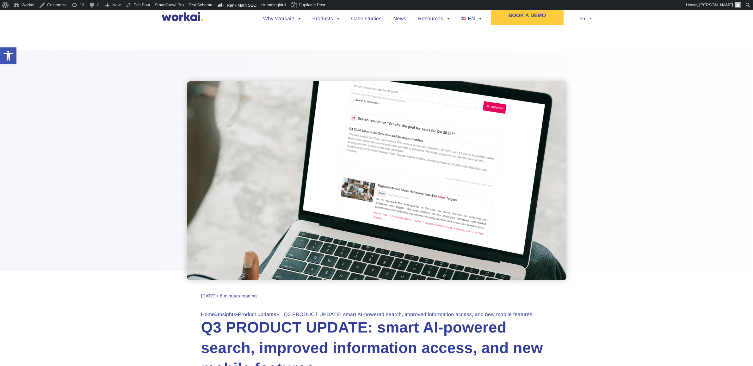 This screenshot has width=753, height=366. I want to click on div: » • » Q3 PRODUCT UPDATE: smart AI-powered search, improved information access, and new mobile fea..., so click(376, 314).